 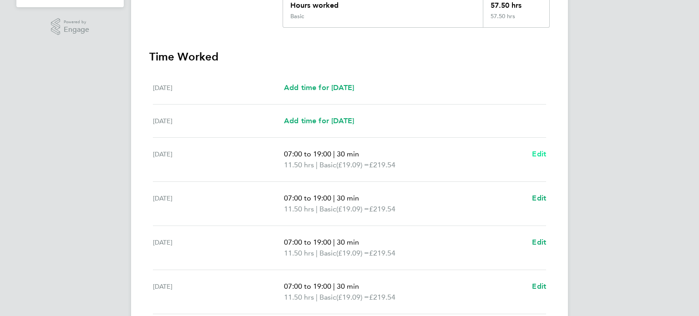 I want to click on h3: Time Worked, so click(x=350, y=57).